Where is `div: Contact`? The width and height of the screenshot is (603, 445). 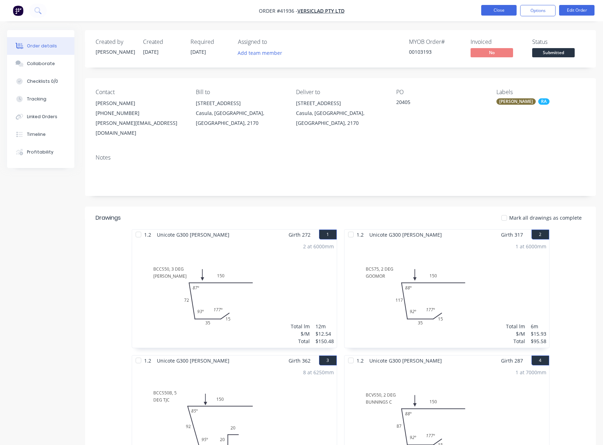 div: Contact is located at coordinates (140, 92).